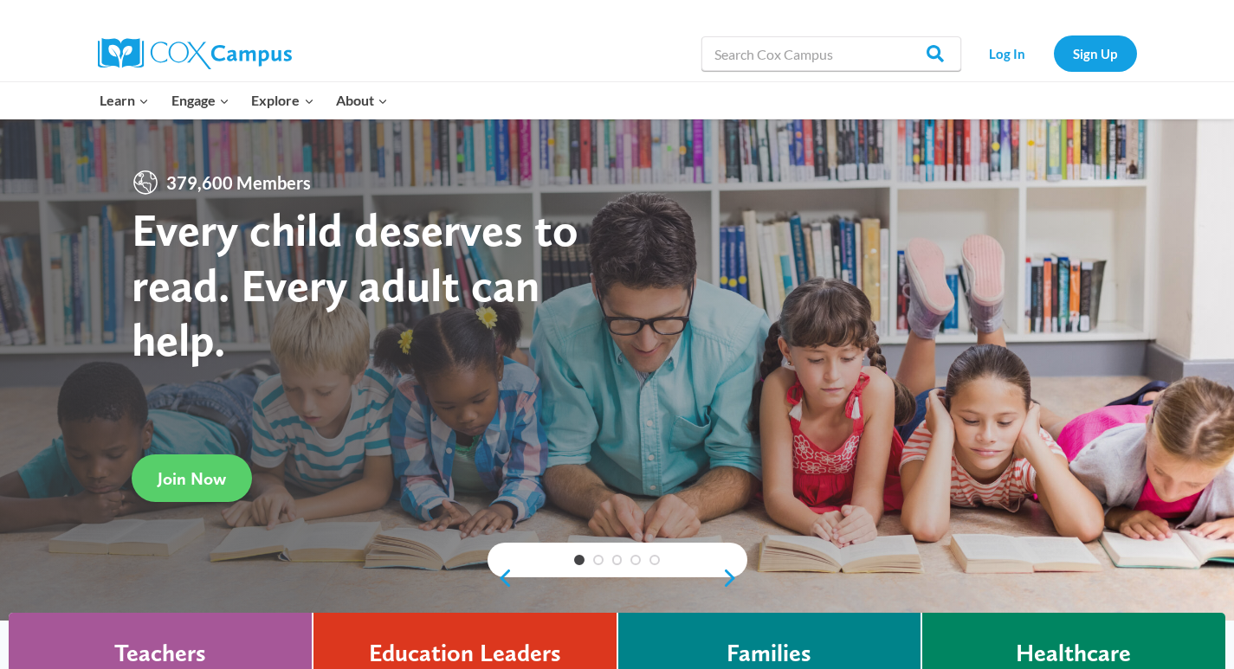 The width and height of the screenshot is (1234, 669). What do you see at coordinates (831, 54) in the screenshot?
I see `input: Search Cox Campus` at bounding box center [831, 54].